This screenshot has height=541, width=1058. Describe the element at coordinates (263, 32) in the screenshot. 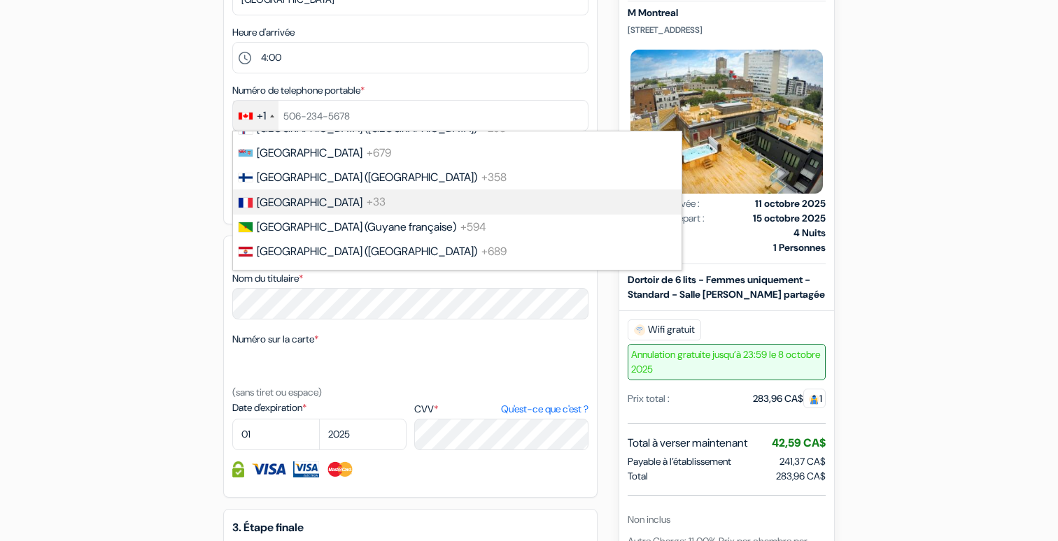

I see `label: Heure d'arrivée` at that location.